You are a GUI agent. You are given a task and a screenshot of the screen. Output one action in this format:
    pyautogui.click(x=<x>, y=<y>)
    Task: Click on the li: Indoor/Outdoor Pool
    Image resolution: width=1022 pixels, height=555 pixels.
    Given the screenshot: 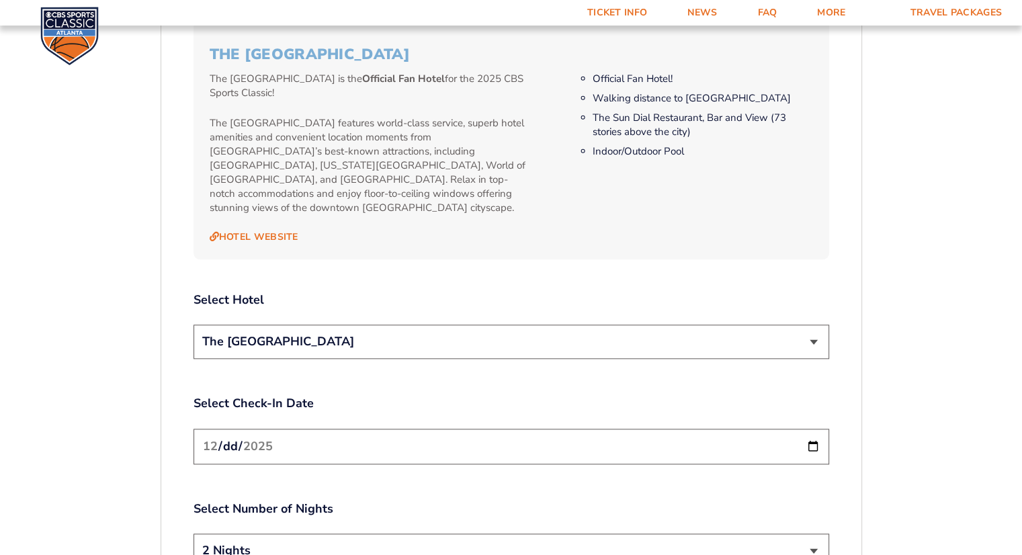 What is the action you would take?
    pyautogui.click(x=702, y=151)
    